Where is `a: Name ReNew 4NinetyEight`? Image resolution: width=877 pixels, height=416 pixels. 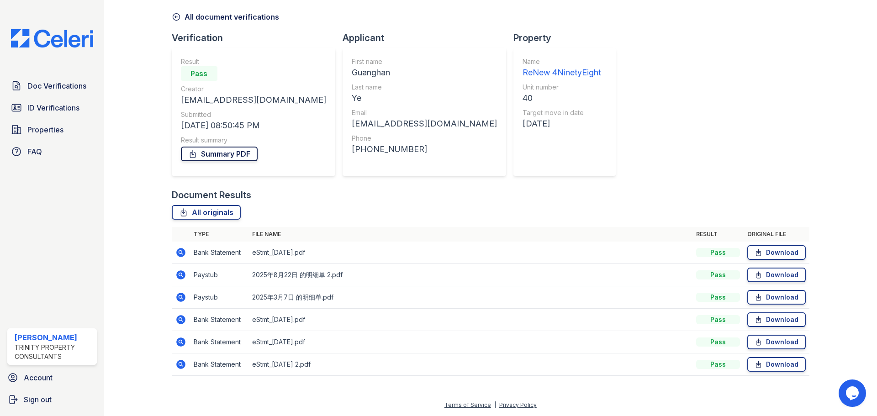
a: Name ReNew 4NinetyEight is located at coordinates (562, 68).